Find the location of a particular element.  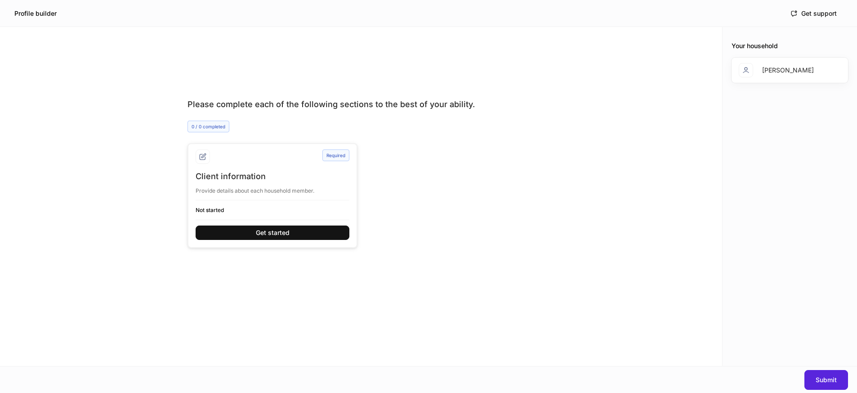

h5: Profile builder is located at coordinates (36, 13).